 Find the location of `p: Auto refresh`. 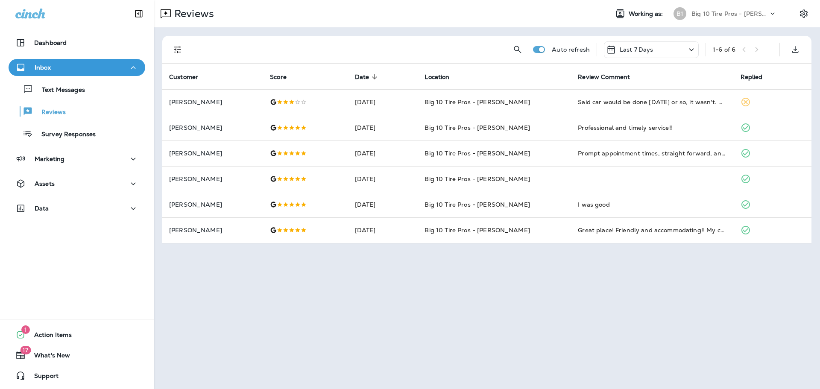

p: Auto refresh is located at coordinates (570, 50).